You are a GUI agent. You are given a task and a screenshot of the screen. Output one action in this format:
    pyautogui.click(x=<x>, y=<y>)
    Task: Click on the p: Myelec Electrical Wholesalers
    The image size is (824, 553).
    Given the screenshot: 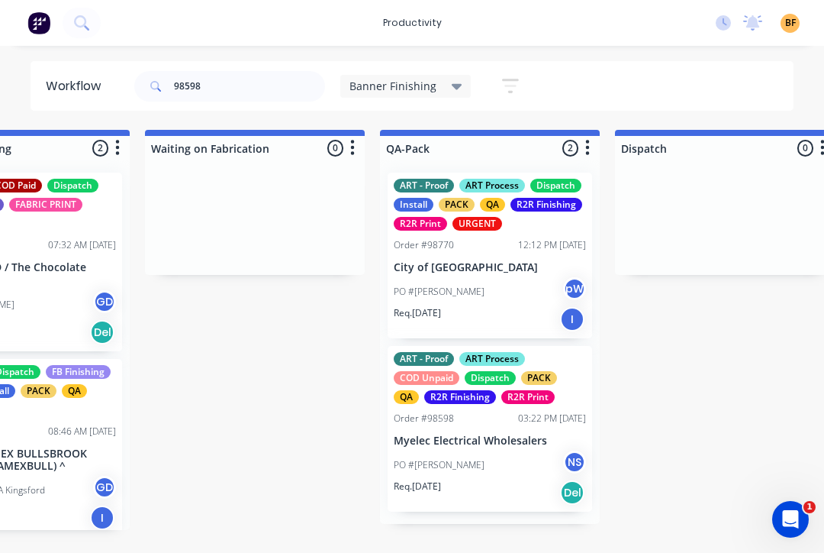 What is the action you would take?
    pyautogui.click(x=490, y=440)
    